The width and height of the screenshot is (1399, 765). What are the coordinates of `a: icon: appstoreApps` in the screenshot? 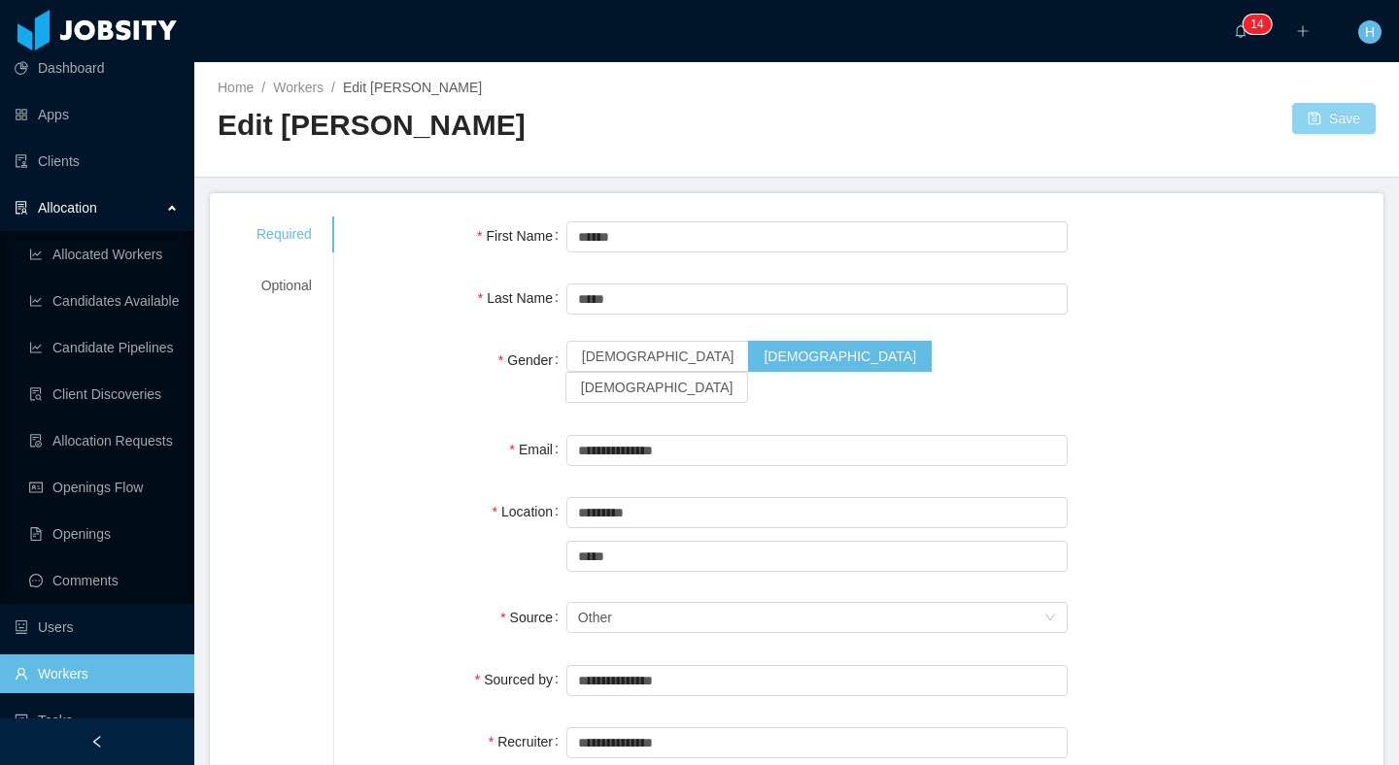 It's located at (96, 115).